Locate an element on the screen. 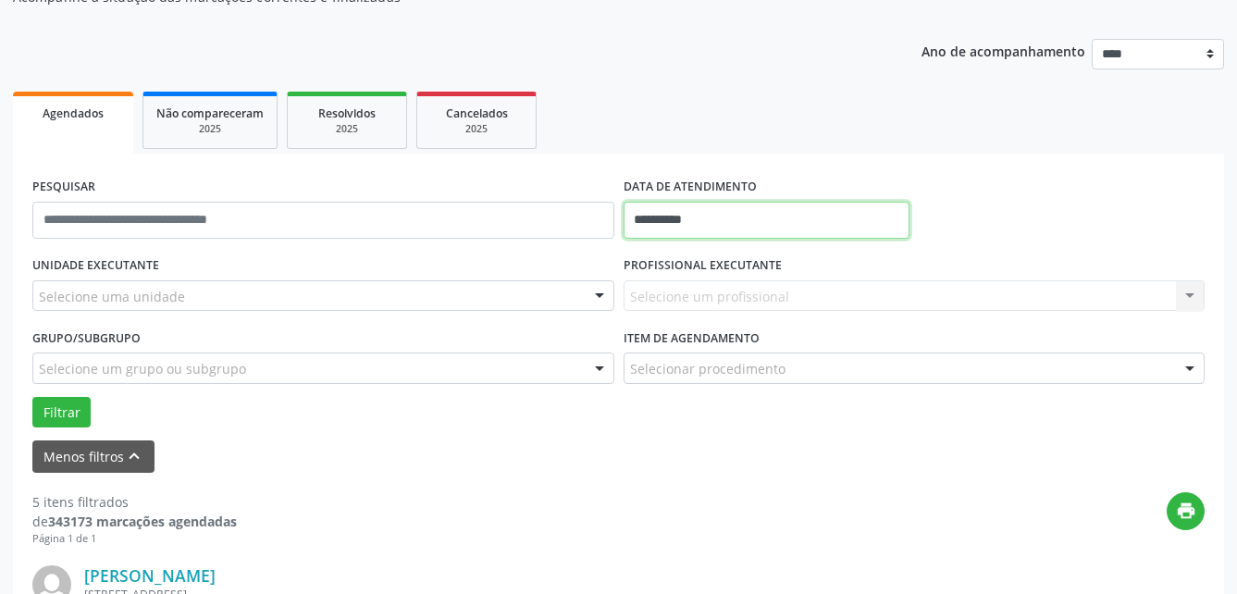 Image resolution: width=1237 pixels, height=594 pixels. button: Filtrar is located at coordinates (61, 413).